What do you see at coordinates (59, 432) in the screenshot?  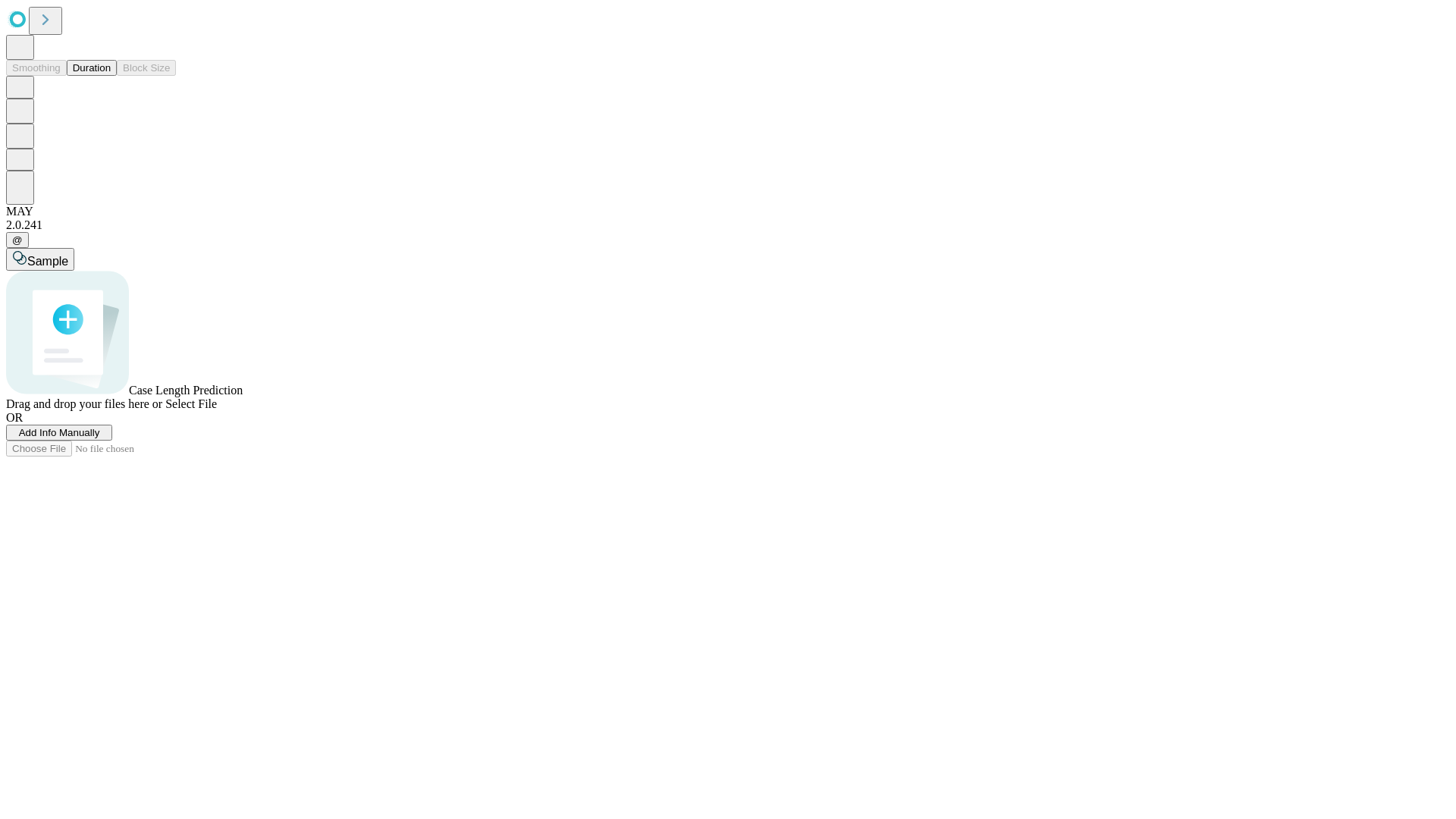 I see `button: Add Info Manually` at bounding box center [59, 432].